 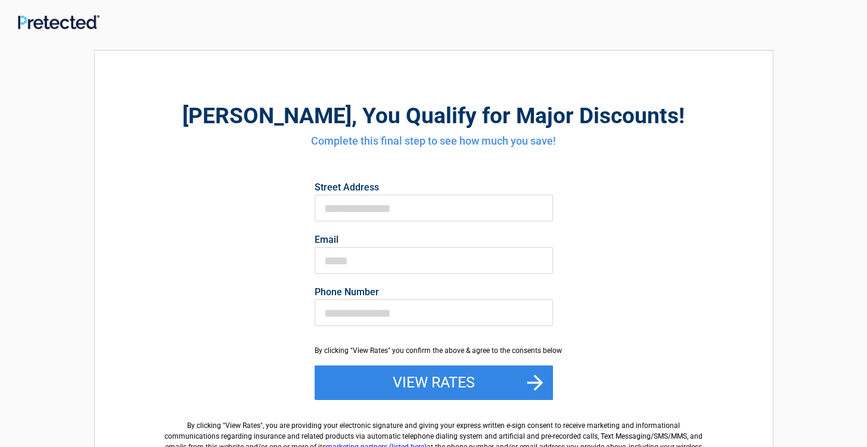 I want to click on span: View Rates, so click(x=242, y=426).